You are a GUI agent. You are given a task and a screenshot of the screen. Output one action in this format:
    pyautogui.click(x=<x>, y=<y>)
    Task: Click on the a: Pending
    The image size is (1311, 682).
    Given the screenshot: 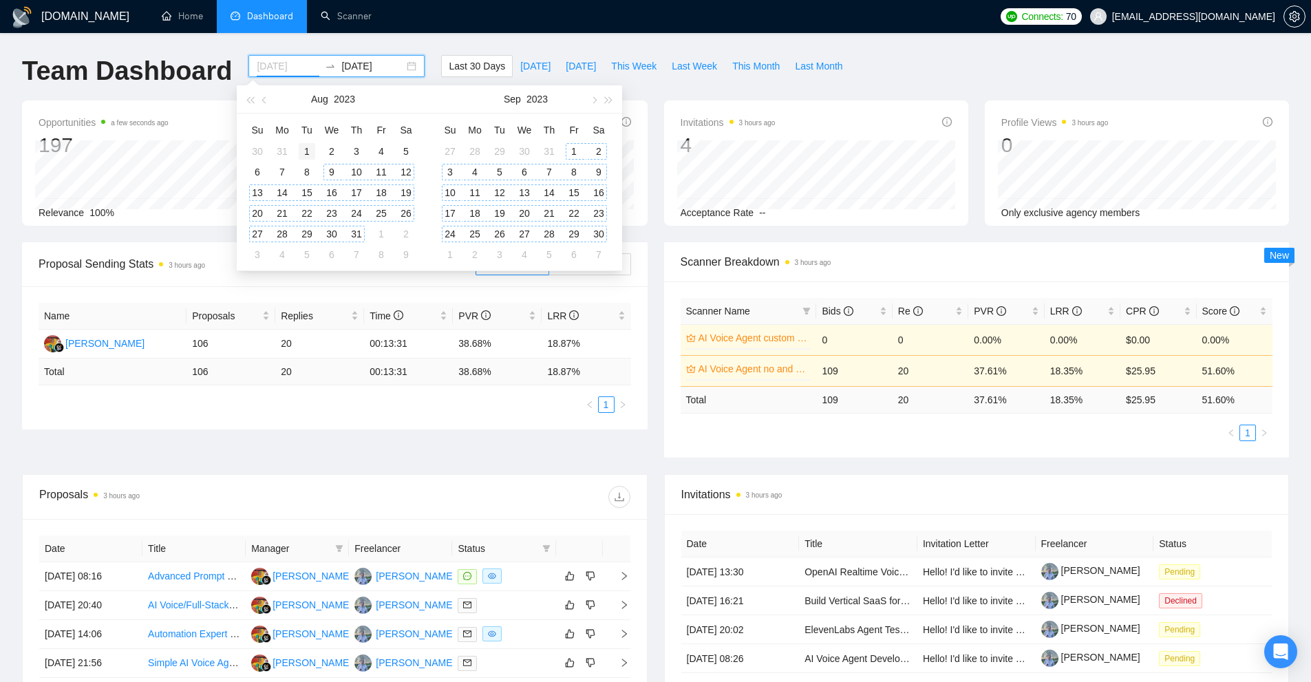 What is the action you would take?
    pyautogui.click(x=1183, y=571)
    